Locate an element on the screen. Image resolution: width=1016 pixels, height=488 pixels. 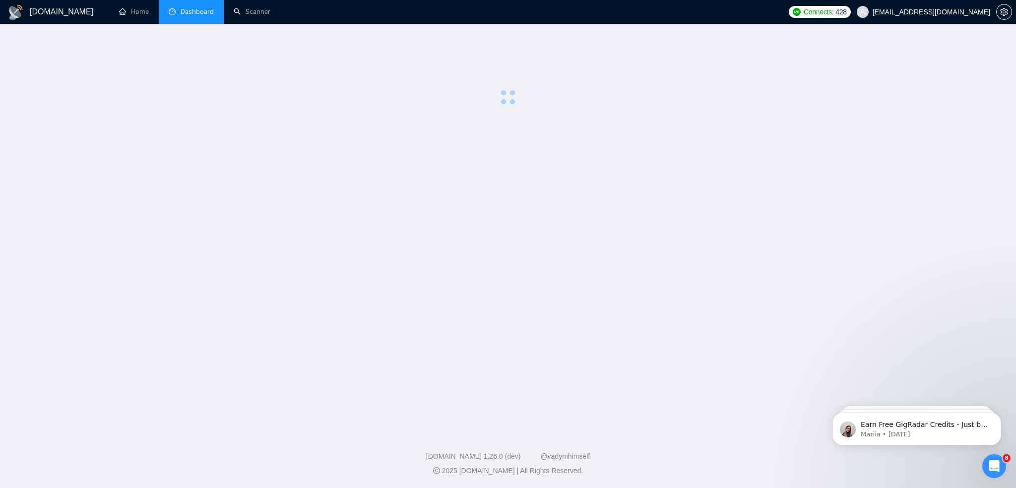
img: logo is located at coordinates (16, 12).